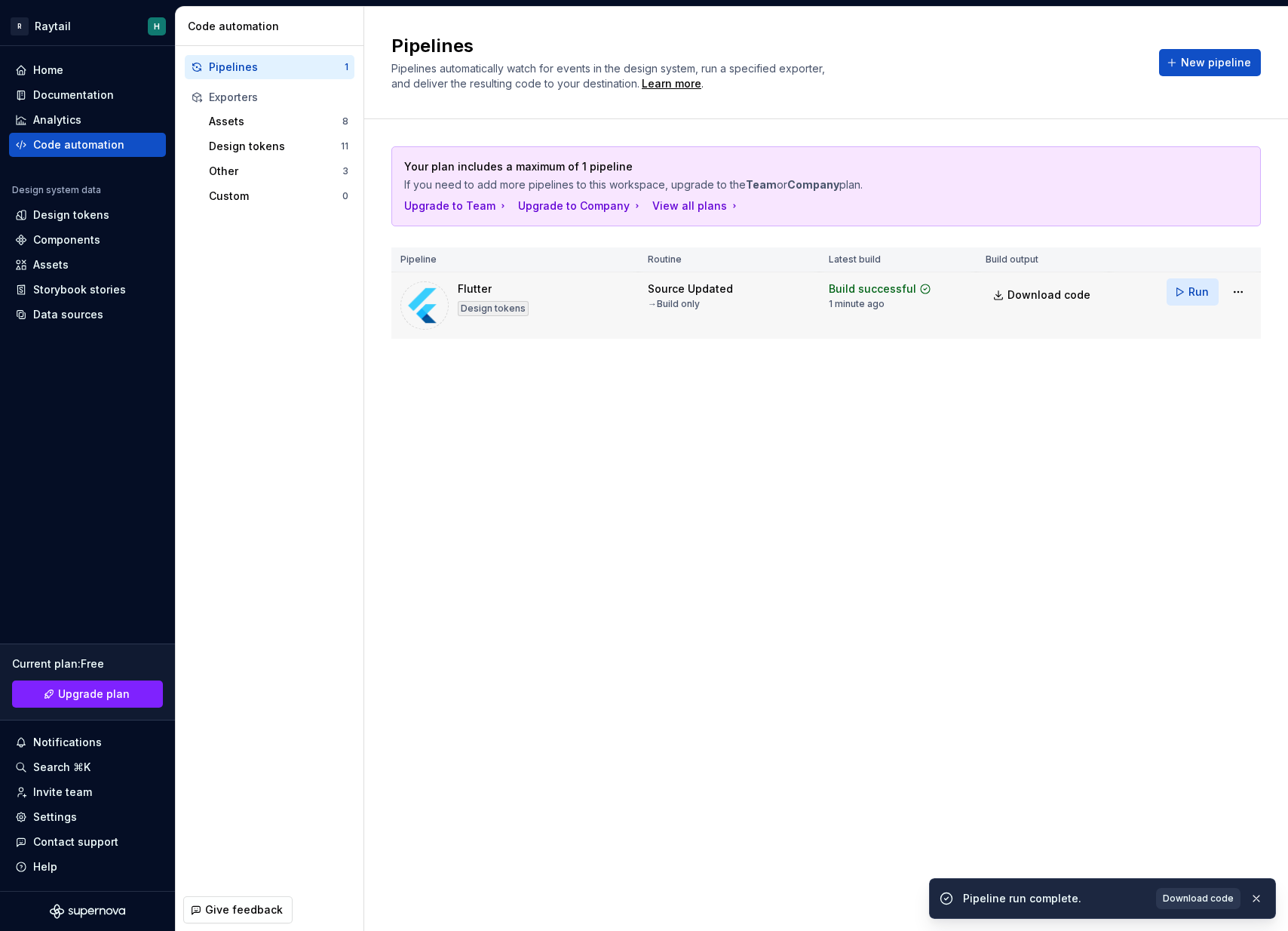 Image resolution: width=1288 pixels, height=931 pixels. I want to click on div: H, so click(157, 27).